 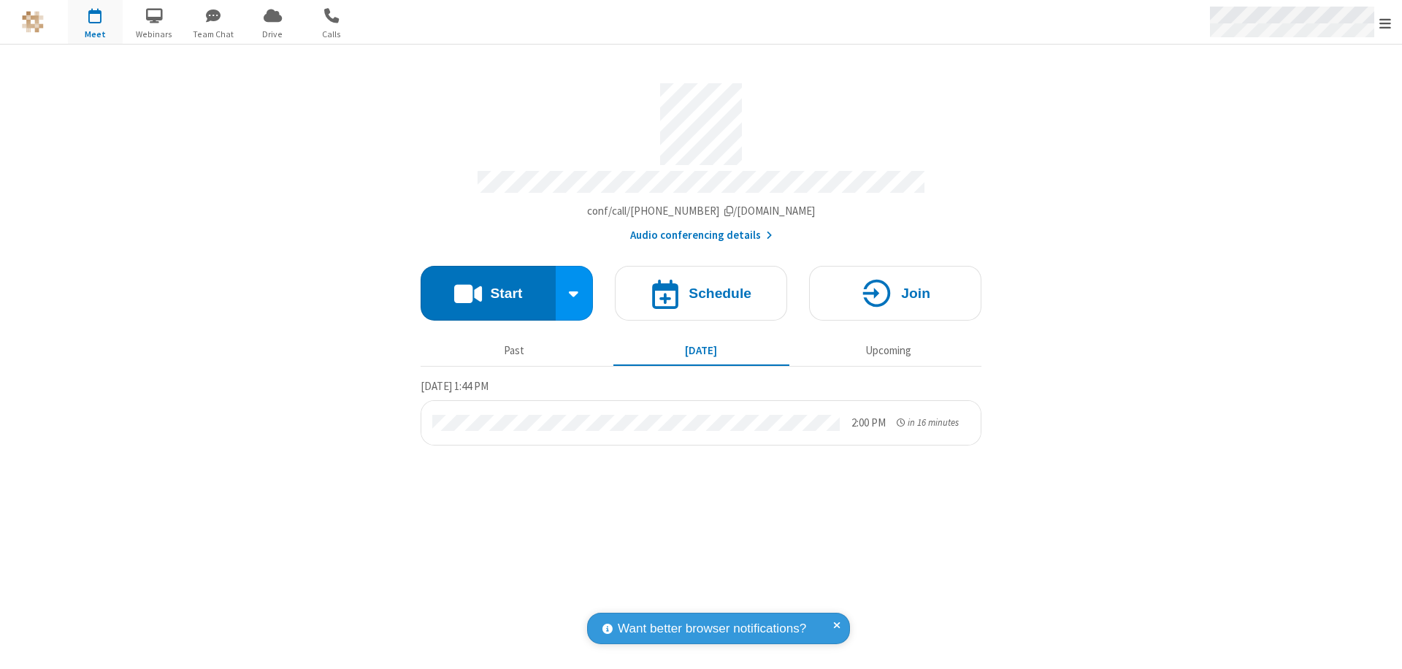 What do you see at coordinates (506, 293) in the screenshot?
I see `h4: Start` at bounding box center [506, 293].